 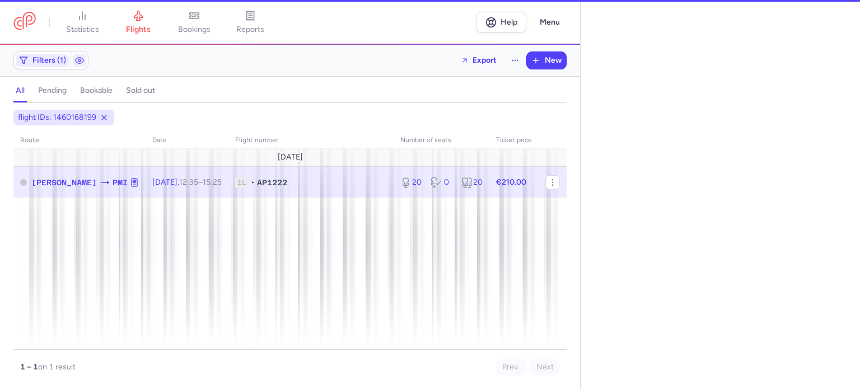 I want to click on a: CitizenPlane red outlined logo, so click(x=25, y=22).